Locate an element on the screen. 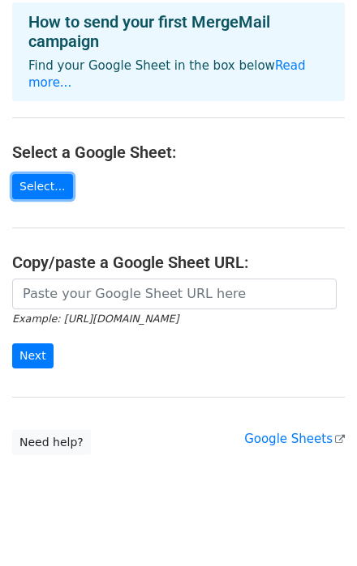 The height and width of the screenshot is (566, 357). h4: How to send your first MergeMail campaign is located at coordinates (178, 32).